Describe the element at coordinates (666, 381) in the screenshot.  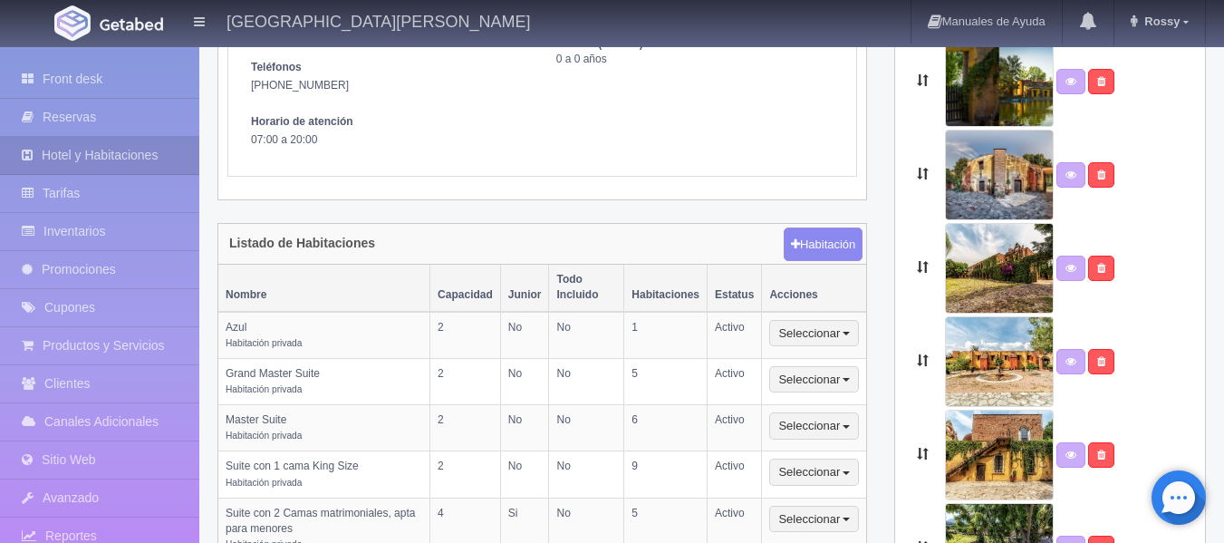
I see `td: 5` at that location.